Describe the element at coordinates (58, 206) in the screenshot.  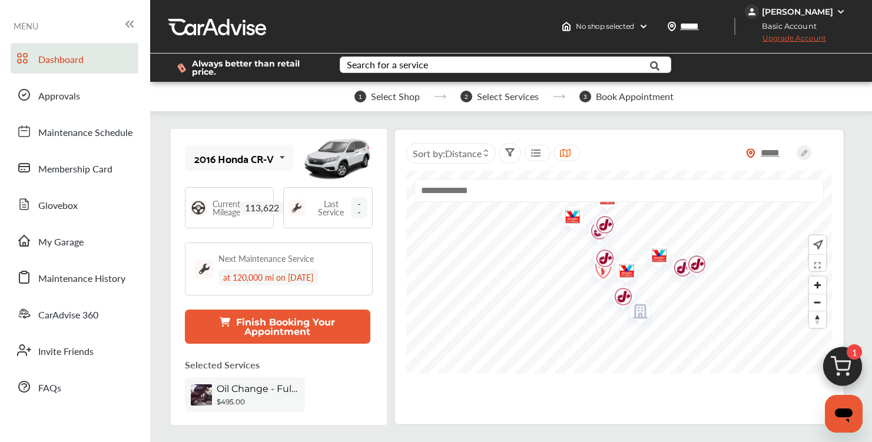
I see `span: Glovebox` at that location.